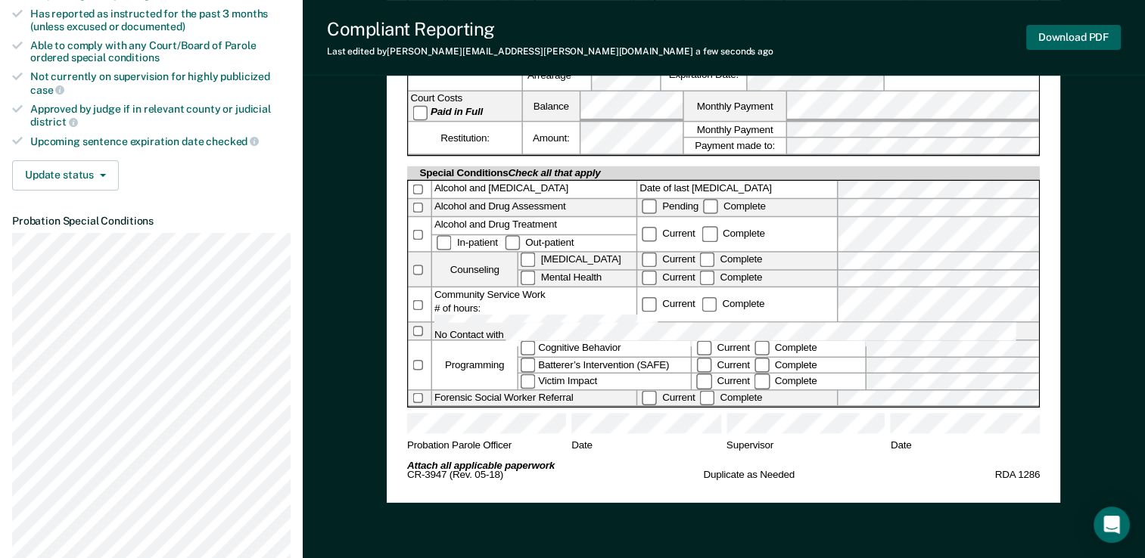  I want to click on input: In-patient, so click(444, 243).